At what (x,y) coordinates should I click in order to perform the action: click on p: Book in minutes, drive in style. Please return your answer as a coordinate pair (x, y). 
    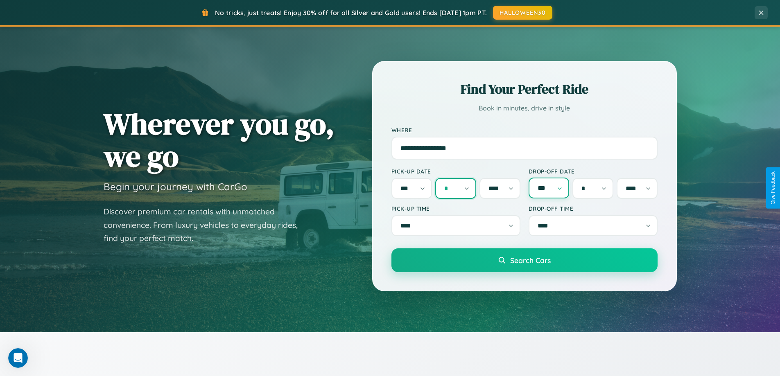
    Looking at the image, I should click on (524, 108).